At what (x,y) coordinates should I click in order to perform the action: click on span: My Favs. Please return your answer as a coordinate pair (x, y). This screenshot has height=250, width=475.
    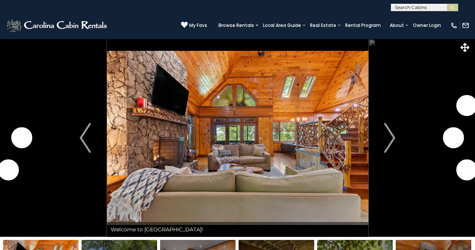
    Looking at the image, I should click on (198, 25).